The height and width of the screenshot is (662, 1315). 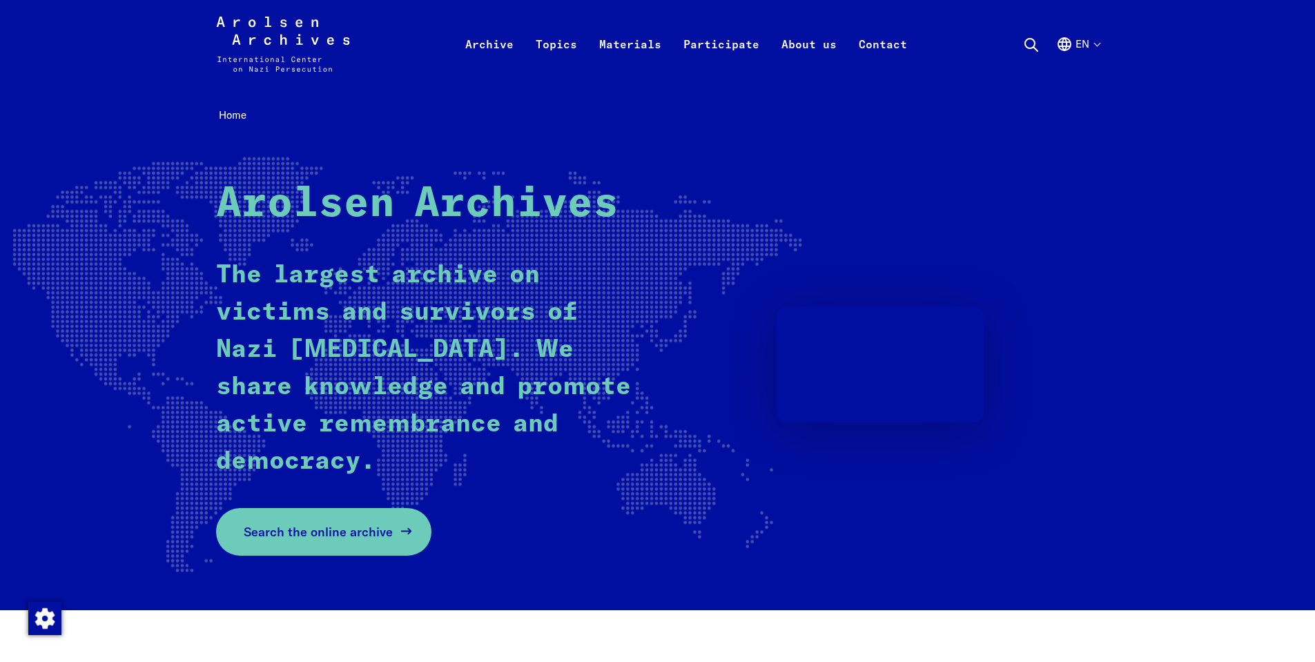 What do you see at coordinates (44, 618) in the screenshot?
I see `div: Change consent` at bounding box center [44, 618].